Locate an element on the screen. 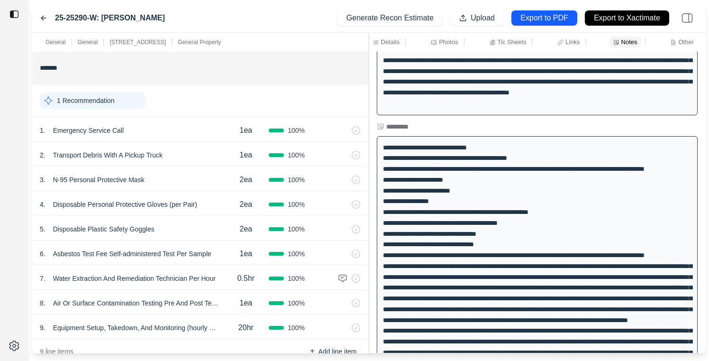  p: 0.5hr is located at coordinates (246, 278).